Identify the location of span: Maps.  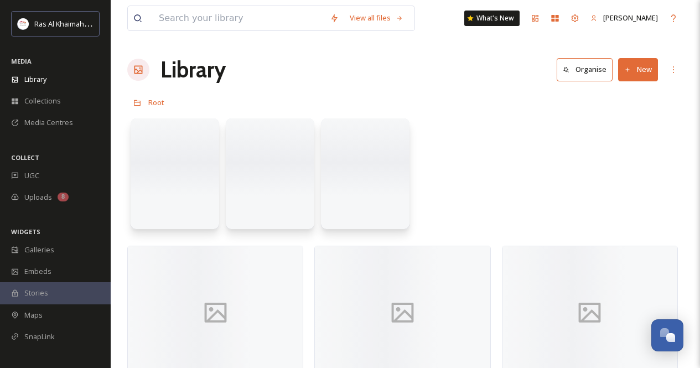
(33, 315).